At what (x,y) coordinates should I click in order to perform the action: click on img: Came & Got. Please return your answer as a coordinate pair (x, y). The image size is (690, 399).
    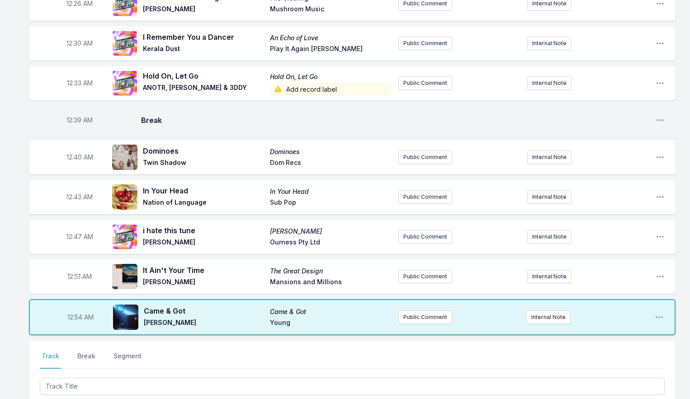
    Looking at the image, I should click on (126, 317).